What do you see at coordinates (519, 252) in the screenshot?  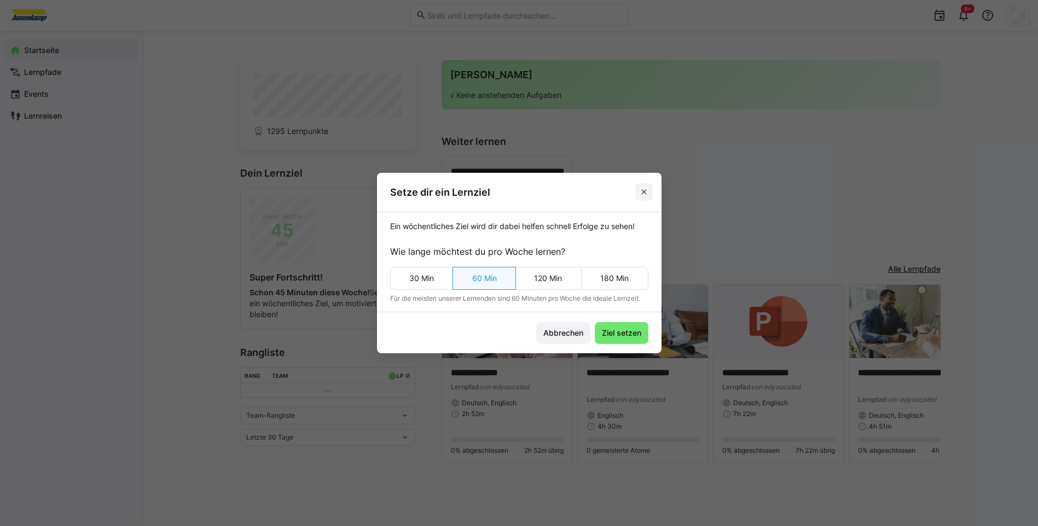 I see `p: Wie lange möchtest du pro Woche lernen?` at bounding box center [519, 252].